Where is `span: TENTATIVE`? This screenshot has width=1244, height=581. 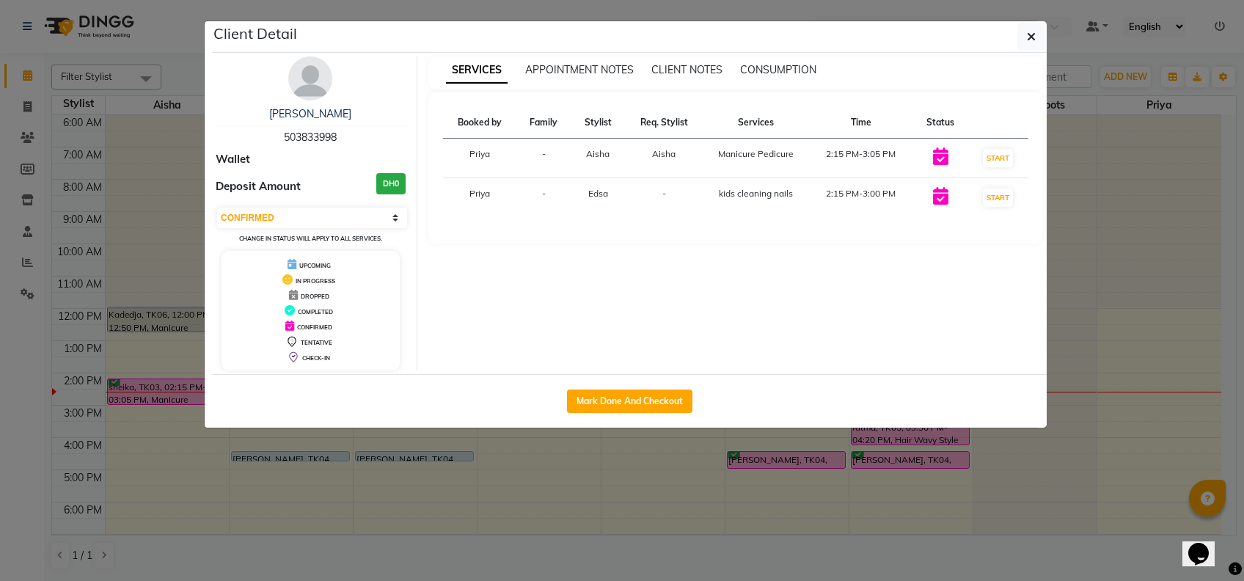
span: TENTATIVE is located at coordinates (316, 343).